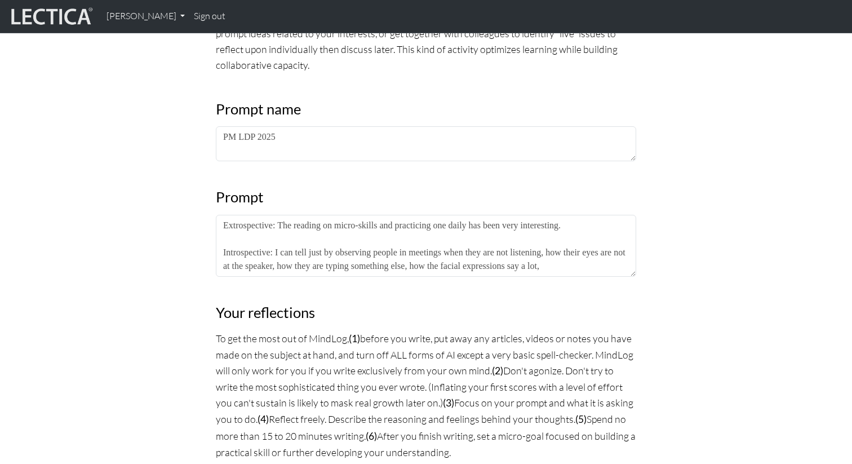 The width and height of the screenshot is (852, 464). I want to click on strong: (4), so click(263, 419).